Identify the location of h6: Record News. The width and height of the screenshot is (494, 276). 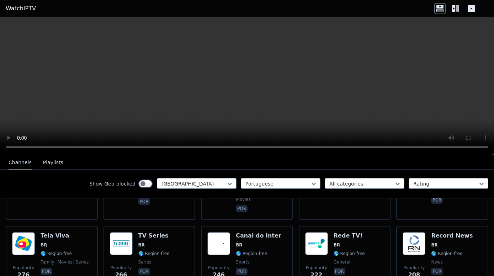
(452, 235).